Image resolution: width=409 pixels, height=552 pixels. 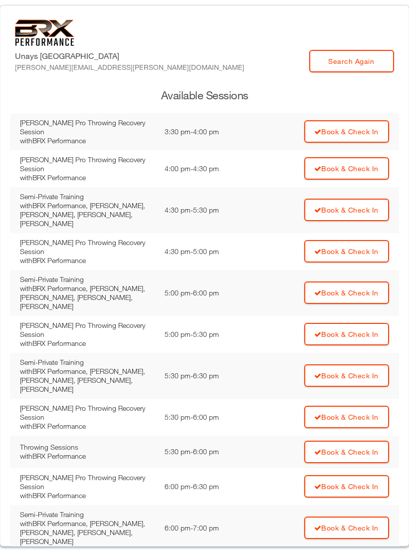 What do you see at coordinates (207, 376) in the screenshot?
I see `td: 5:30 pm - 6:30 pm` at bounding box center [207, 376].